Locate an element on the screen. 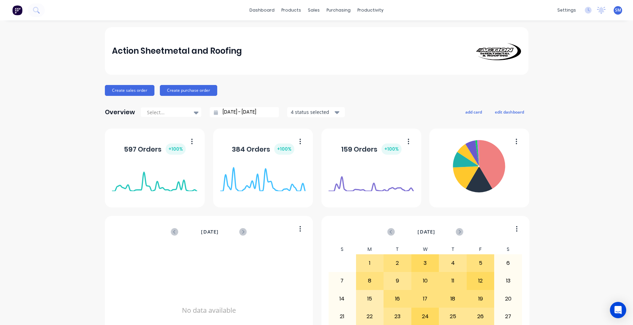 The width and height of the screenshot is (633, 325). div: 7 is located at coordinates (342, 280).